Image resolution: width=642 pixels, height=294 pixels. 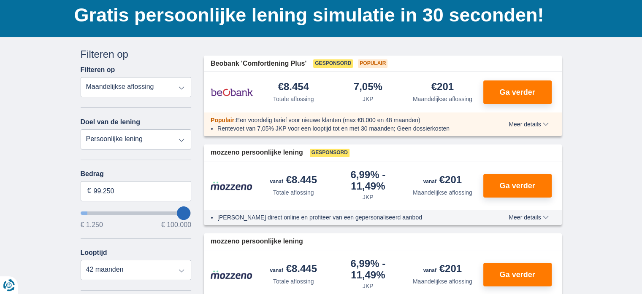 I want to click on input: wantToBorrow, so click(x=136, y=213).